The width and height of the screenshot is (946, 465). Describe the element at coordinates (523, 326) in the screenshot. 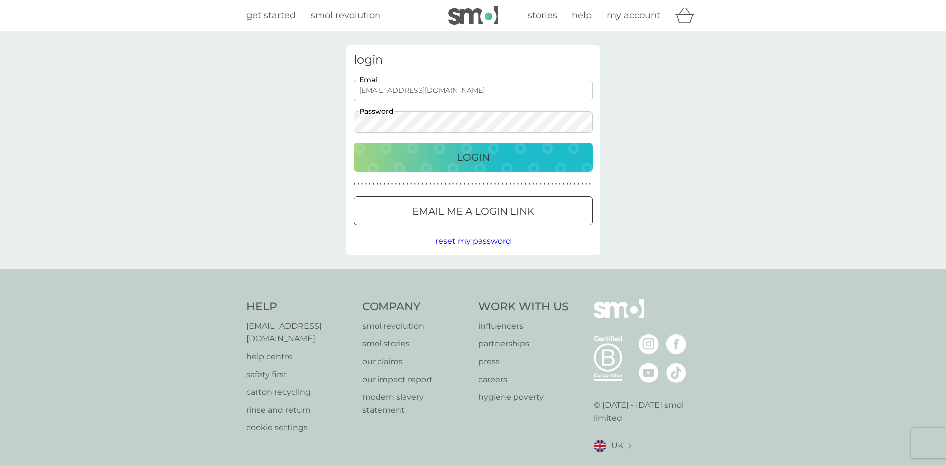

I see `a: influencers` at that location.